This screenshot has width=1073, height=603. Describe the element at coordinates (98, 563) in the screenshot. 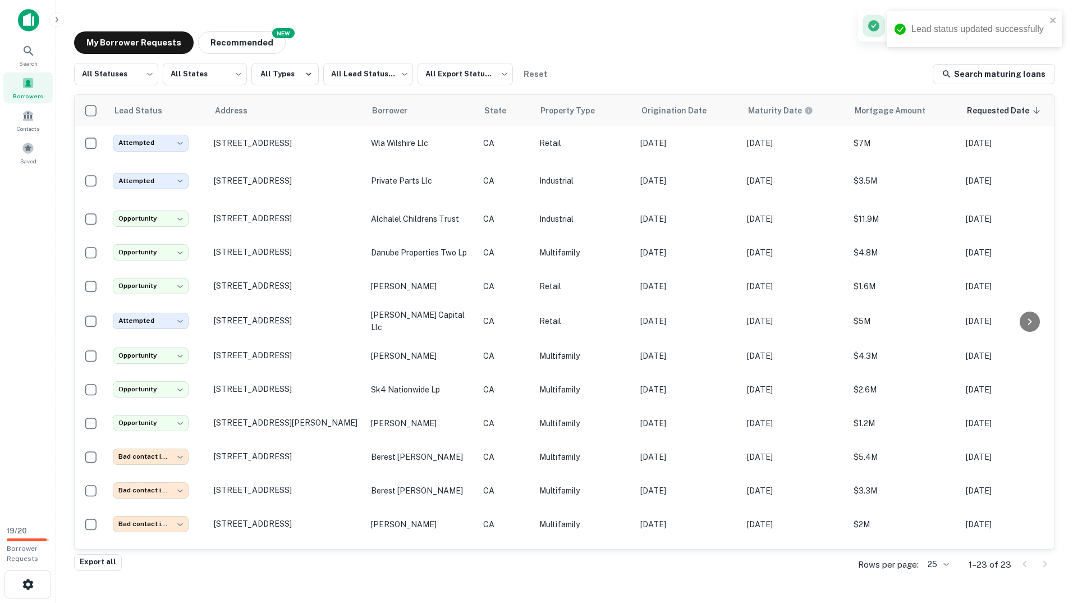

I see `button: Export all` at that location.